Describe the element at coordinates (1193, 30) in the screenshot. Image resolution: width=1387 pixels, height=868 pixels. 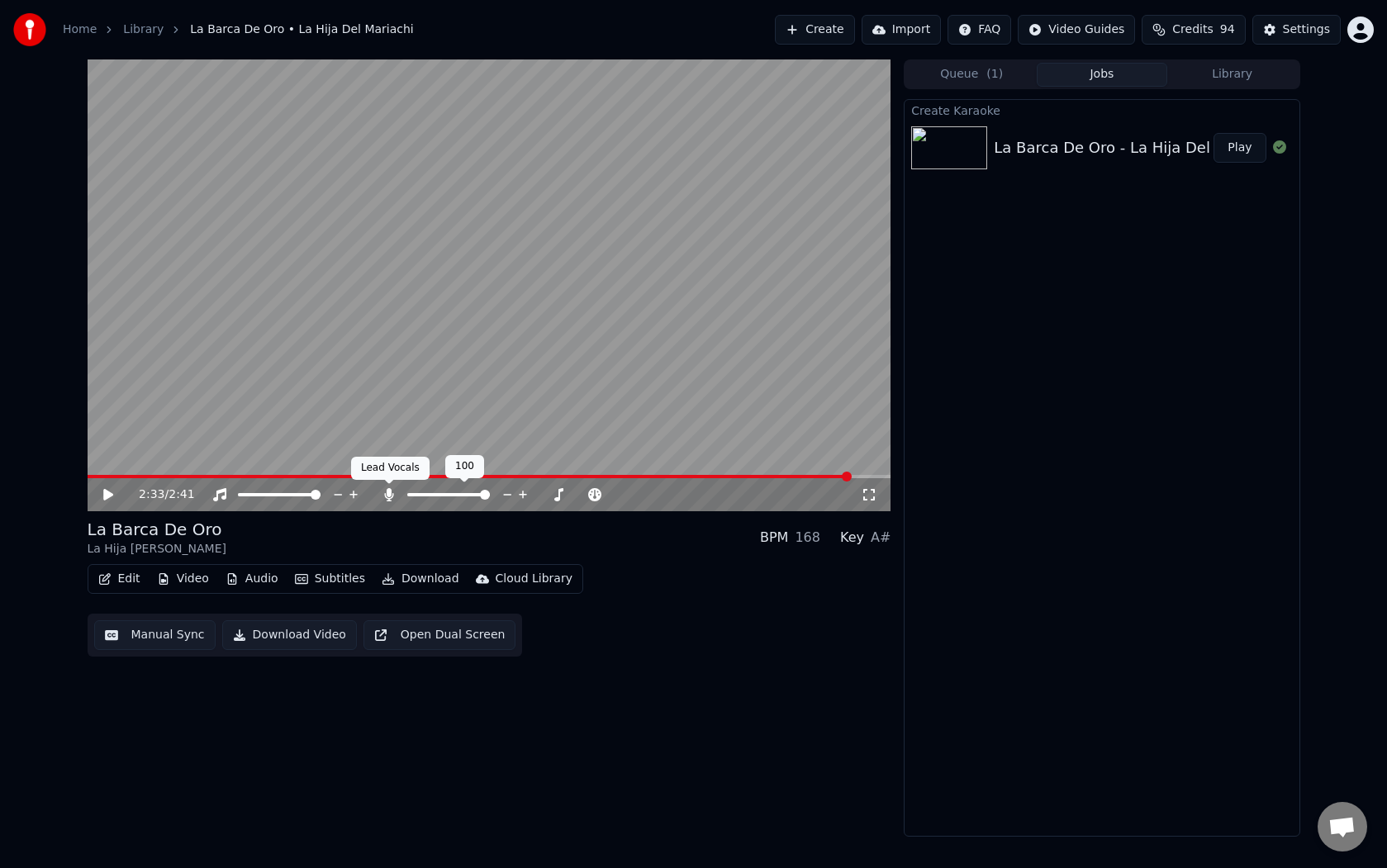
I see `button: Credits94` at that location.